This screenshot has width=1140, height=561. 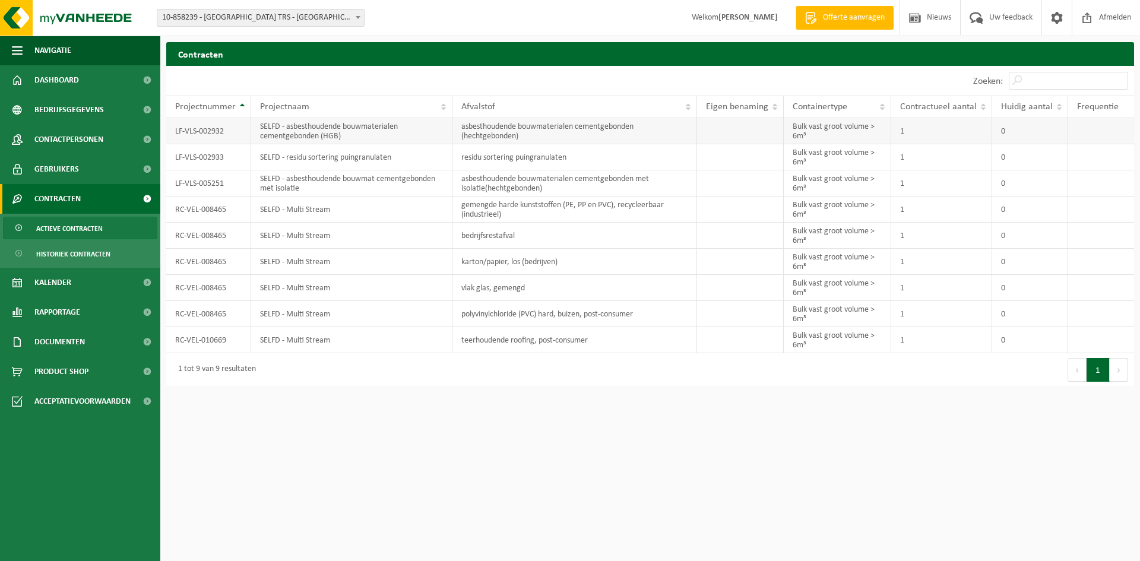 What do you see at coordinates (69, 140) in the screenshot?
I see `span: Contactpersonen` at bounding box center [69, 140].